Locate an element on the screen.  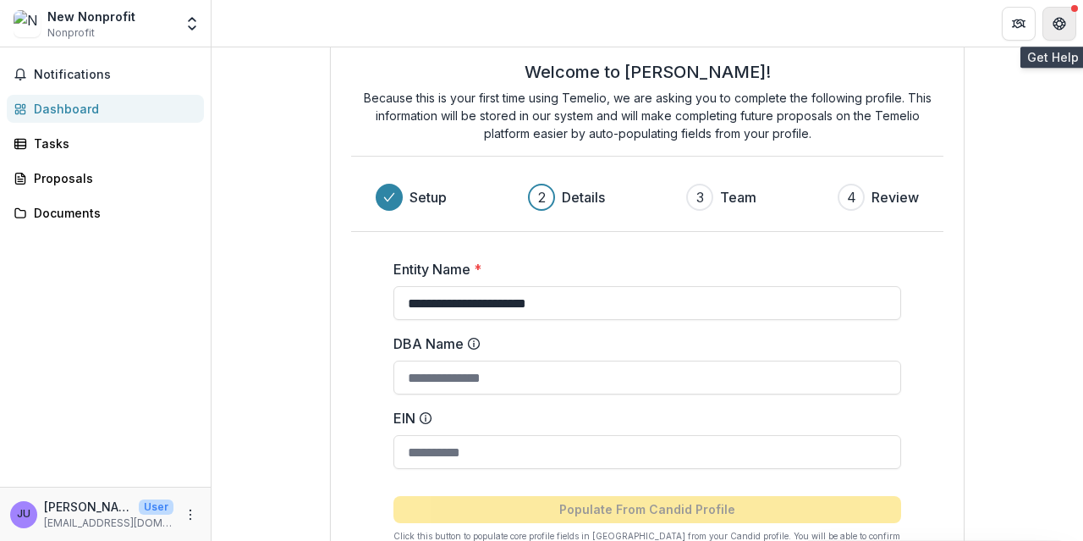
a: Dashboard is located at coordinates (105, 108).